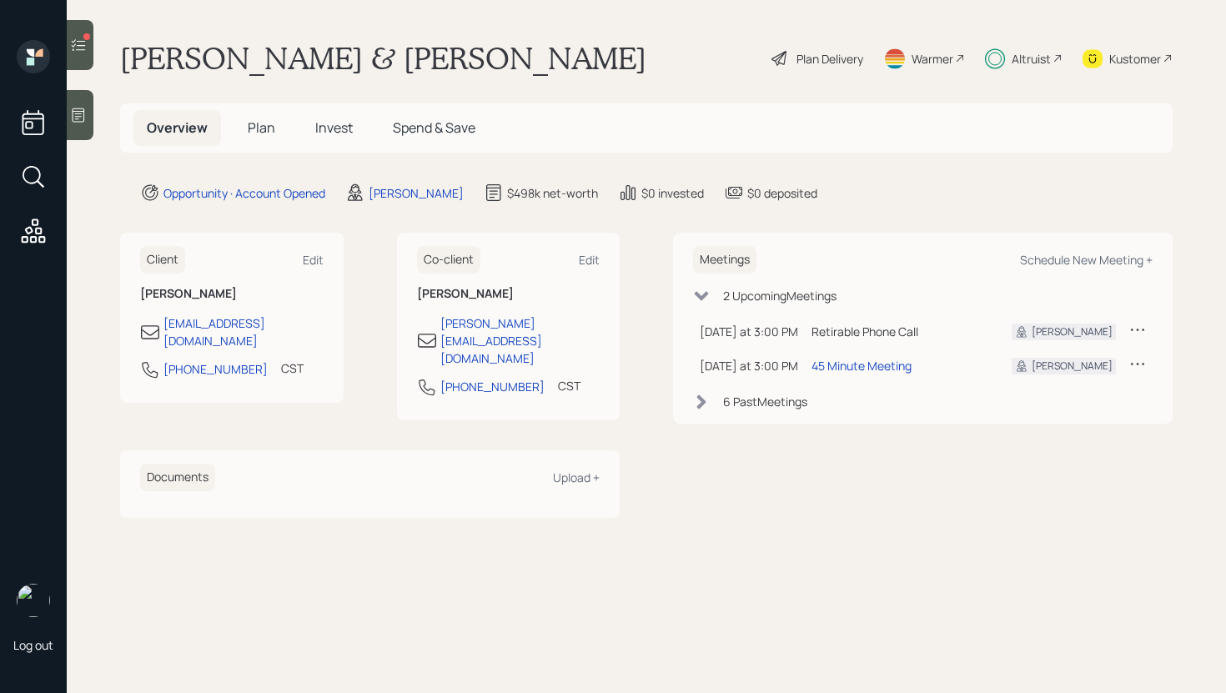 Image resolution: width=1226 pixels, height=693 pixels. What do you see at coordinates (434, 128) in the screenshot?
I see `span: Spend & Save` at bounding box center [434, 128].